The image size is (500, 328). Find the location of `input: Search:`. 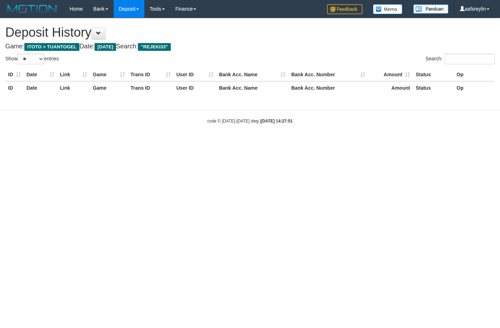

input: Search: is located at coordinates (470, 59).